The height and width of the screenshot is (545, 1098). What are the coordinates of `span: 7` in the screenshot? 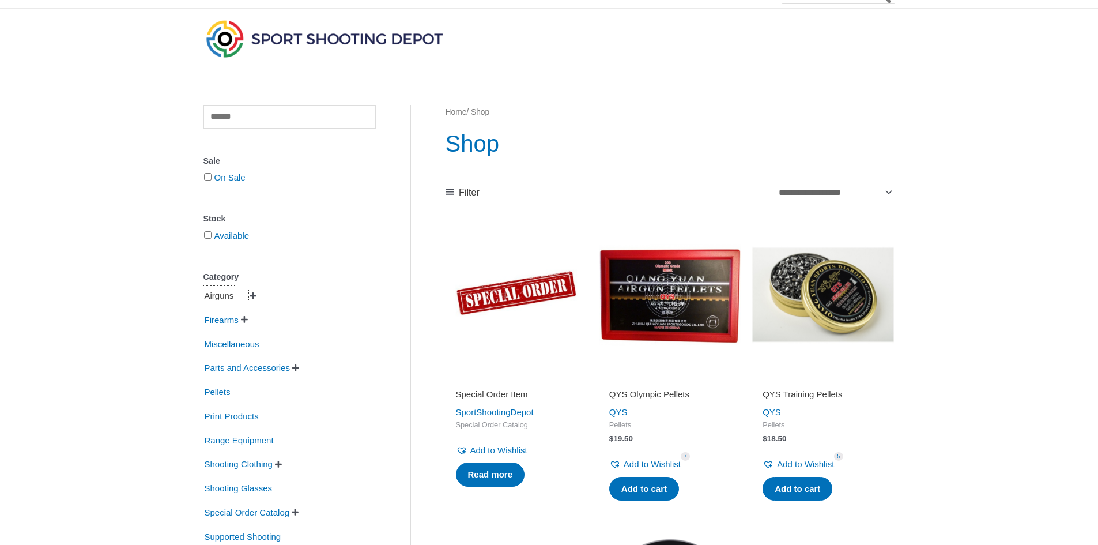 It's located at (685, 456).